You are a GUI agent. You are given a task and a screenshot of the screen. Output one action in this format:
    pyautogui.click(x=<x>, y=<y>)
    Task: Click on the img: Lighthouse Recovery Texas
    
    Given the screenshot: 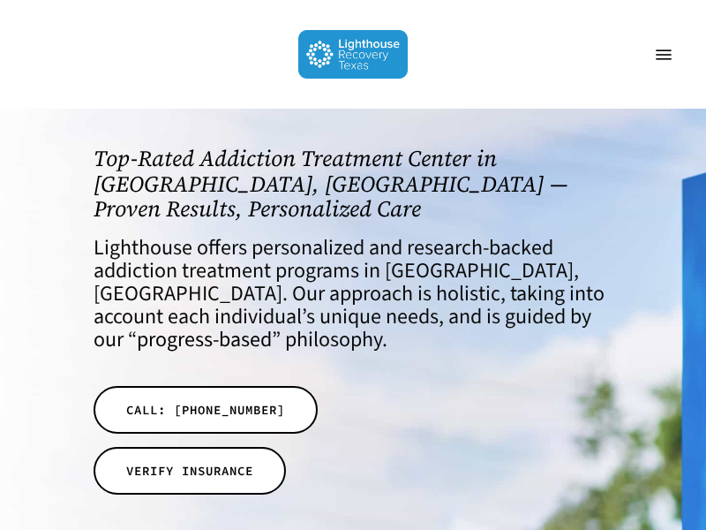 What is the action you would take?
    pyautogui.click(x=353, y=54)
    